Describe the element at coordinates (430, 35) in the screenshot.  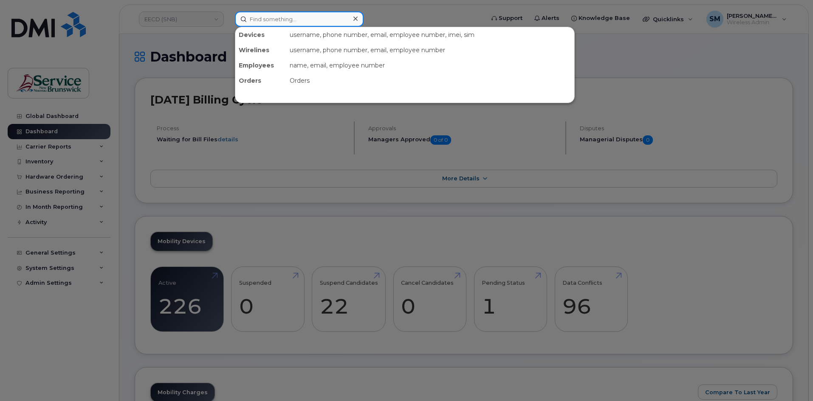
I see `div: username, phone number, email, employee number, imei, sim` at that location.